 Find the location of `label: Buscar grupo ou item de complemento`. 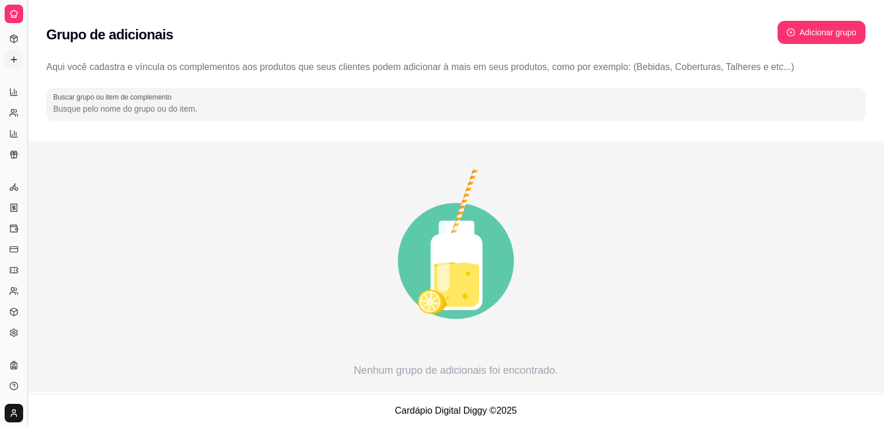

label: Buscar grupo ou item de complemento is located at coordinates (114, 97).